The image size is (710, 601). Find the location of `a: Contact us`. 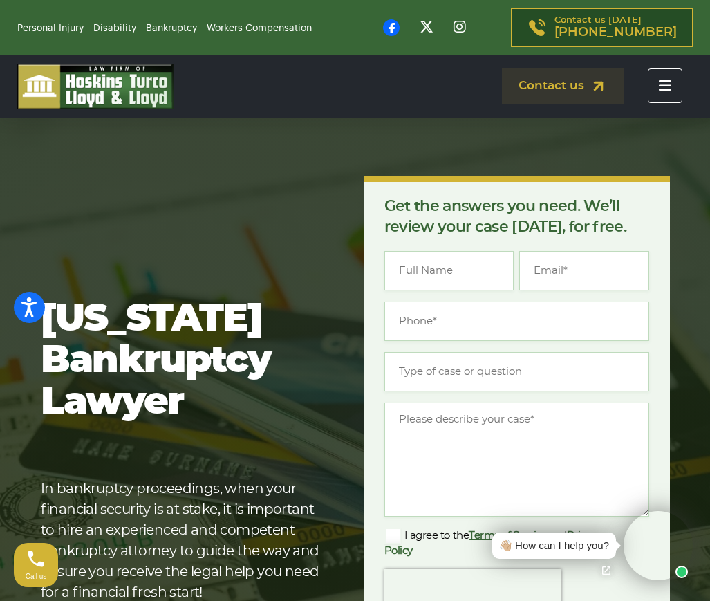

a: Contact us is located at coordinates (563, 86).